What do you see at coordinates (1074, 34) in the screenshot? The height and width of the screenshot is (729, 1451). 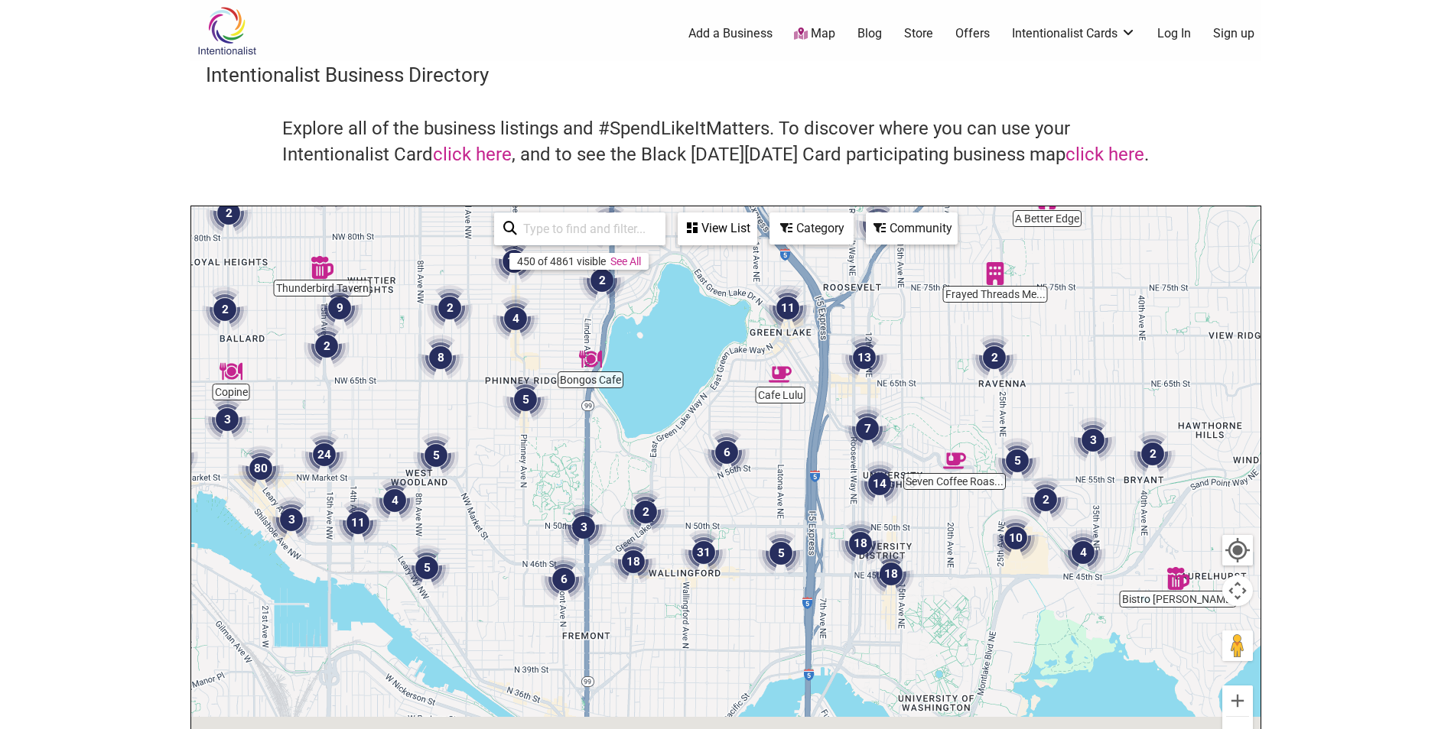 I see `a: Intentionalist Cards` at bounding box center [1074, 34].